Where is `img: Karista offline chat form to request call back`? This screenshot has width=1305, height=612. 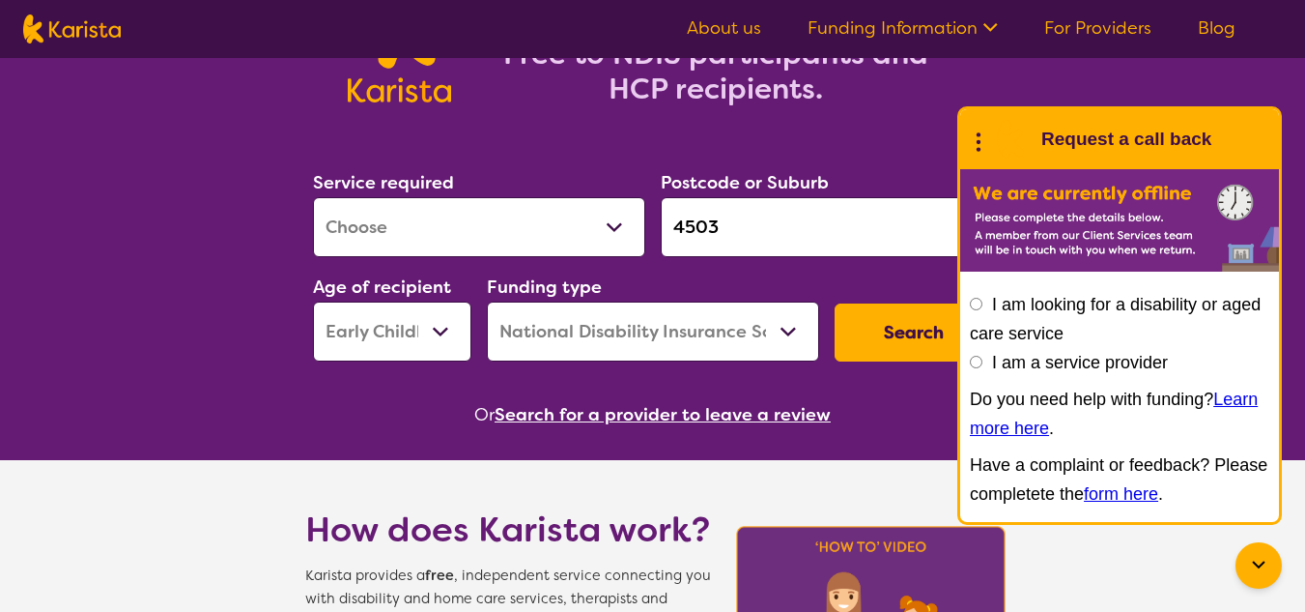
img: Karista offline chat form to request call back is located at coordinates (1120, 220).